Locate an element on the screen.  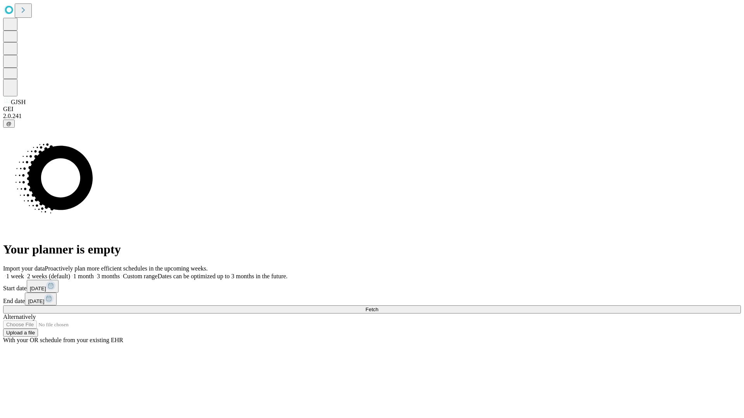
span: Fetch is located at coordinates (372, 310).